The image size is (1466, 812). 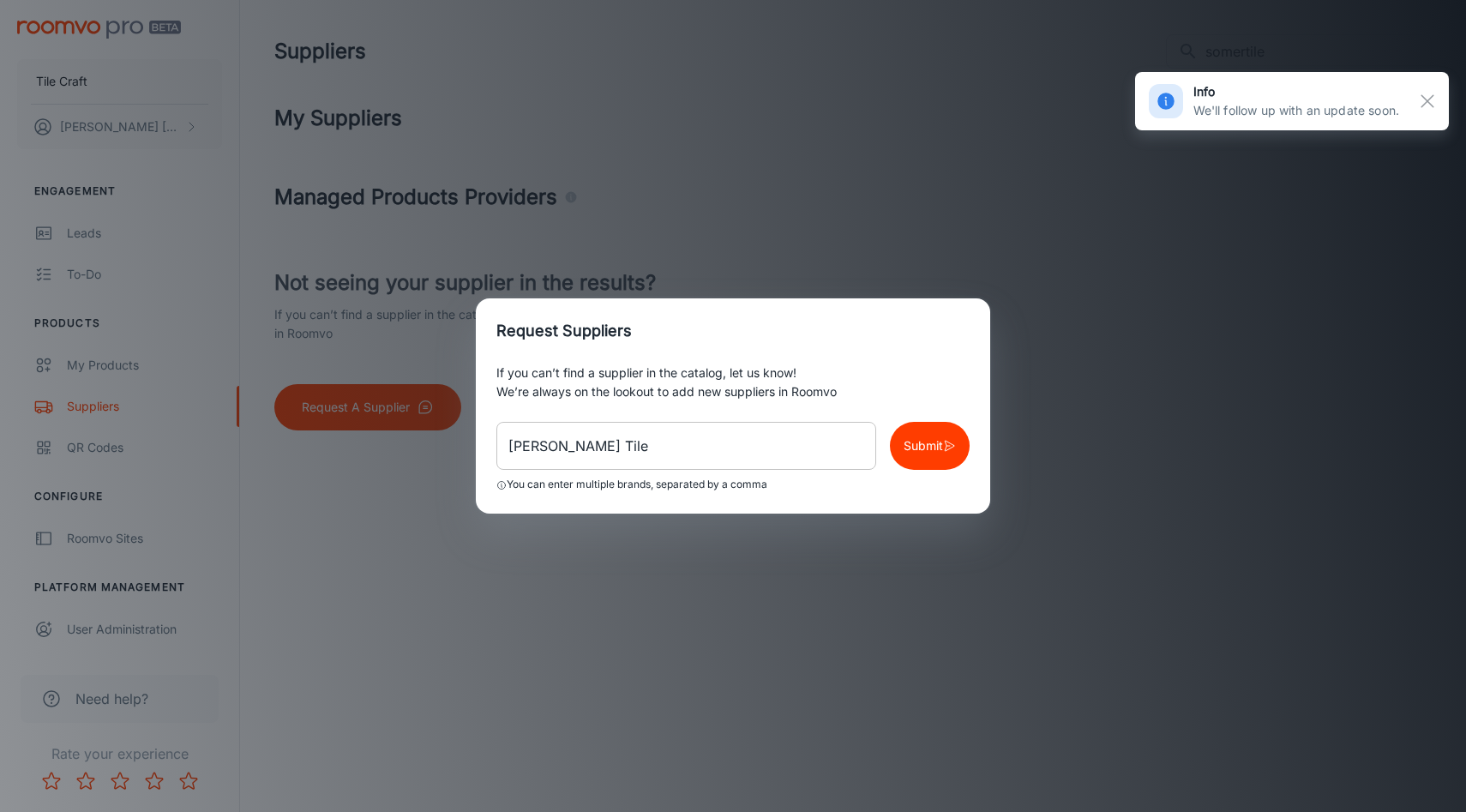 What do you see at coordinates (1297, 92) in the screenshot?
I see `h6: info` at bounding box center [1297, 92].